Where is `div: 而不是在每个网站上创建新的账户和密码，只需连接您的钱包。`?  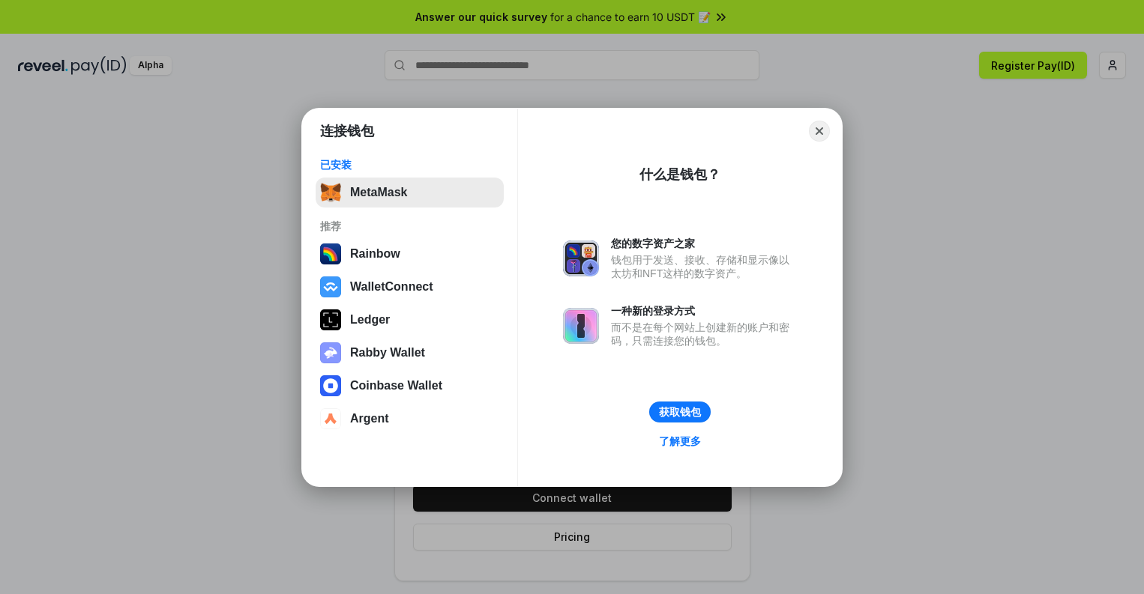 div: 而不是在每个网站上创建新的账户和密码，只需连接您的钱包。 is located at coordinates (704, 334).